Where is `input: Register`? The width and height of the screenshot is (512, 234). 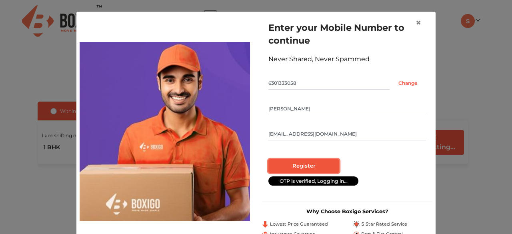 input: Register is located at coordinates (304, 166).